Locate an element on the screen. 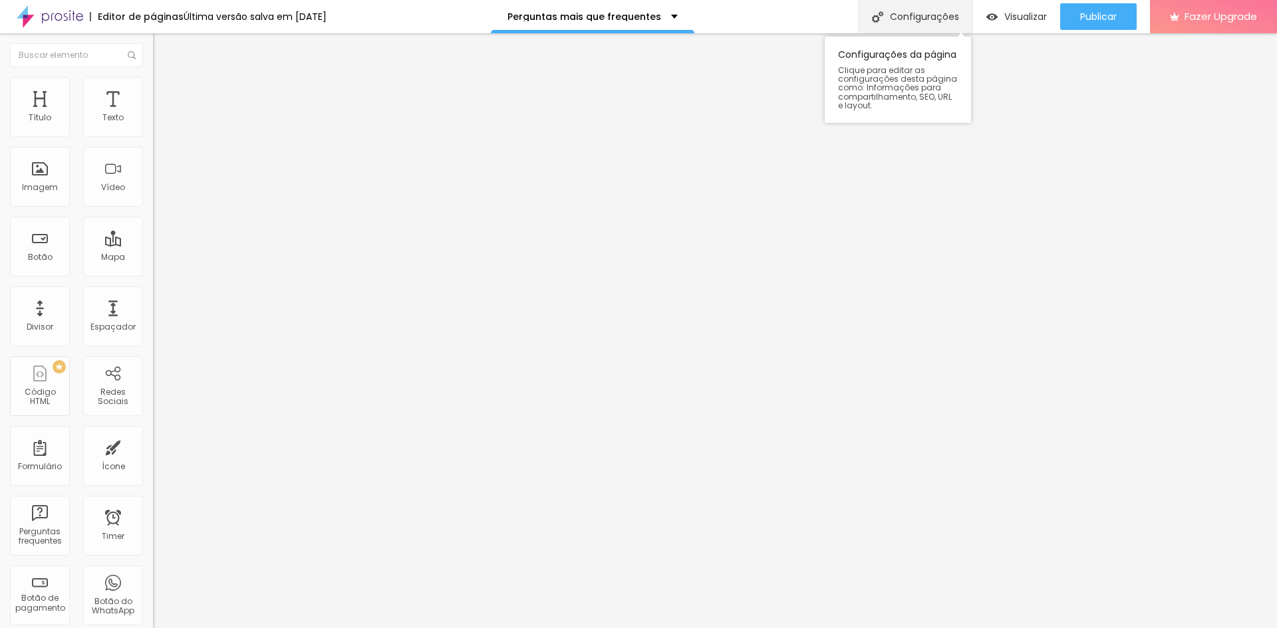 The image size is (1277, 628). div: Imagem is located at coordinates (40, 187).